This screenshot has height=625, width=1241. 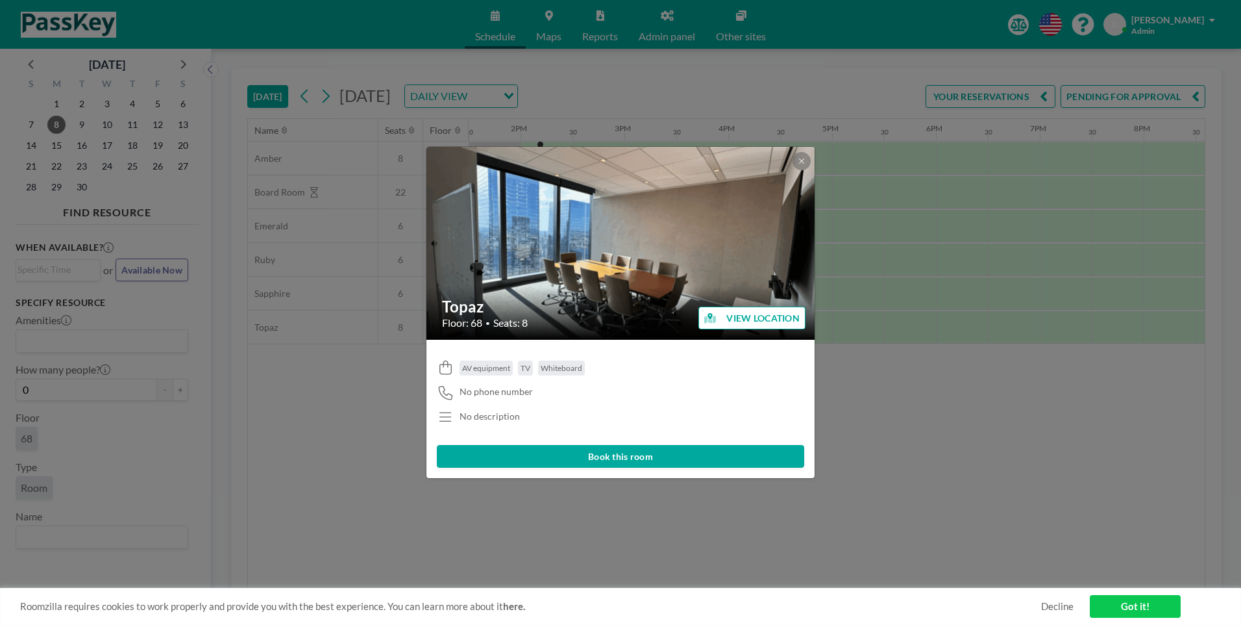 What do you see at coordinates (1058, 606) in the screenshot?
I see `a: Decline` at bounding box center [1058, 606].